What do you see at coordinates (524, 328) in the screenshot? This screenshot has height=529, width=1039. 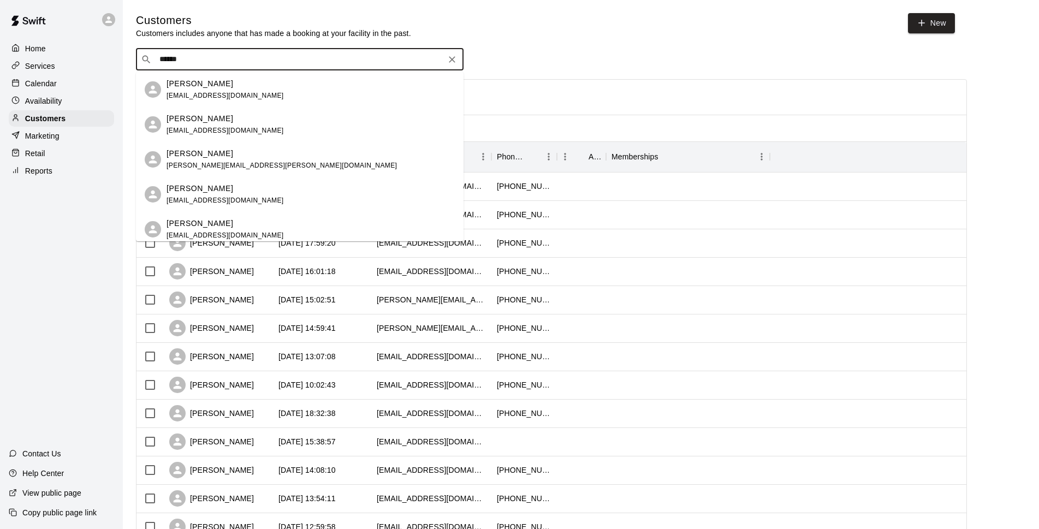 I see `div: +18599550432` at bounding box center [524, 328].